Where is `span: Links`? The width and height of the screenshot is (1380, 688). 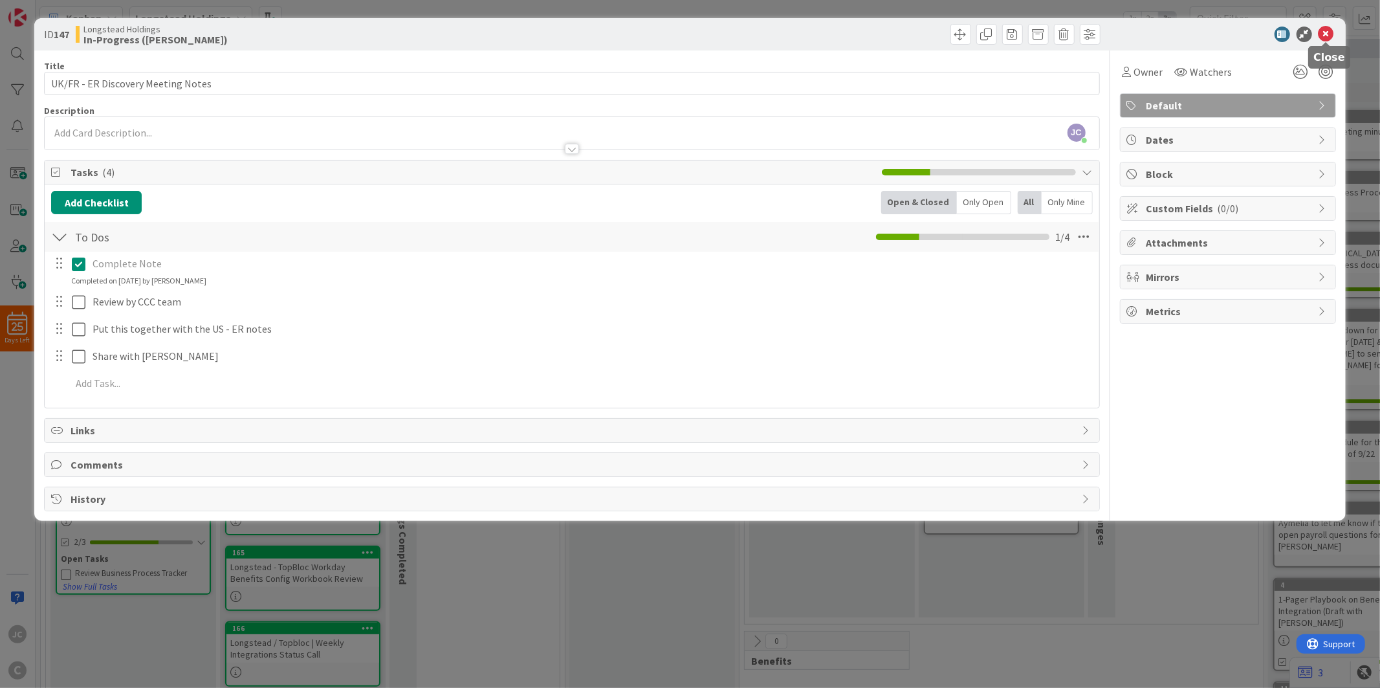 span: Links is located at coordinates (573, 430).